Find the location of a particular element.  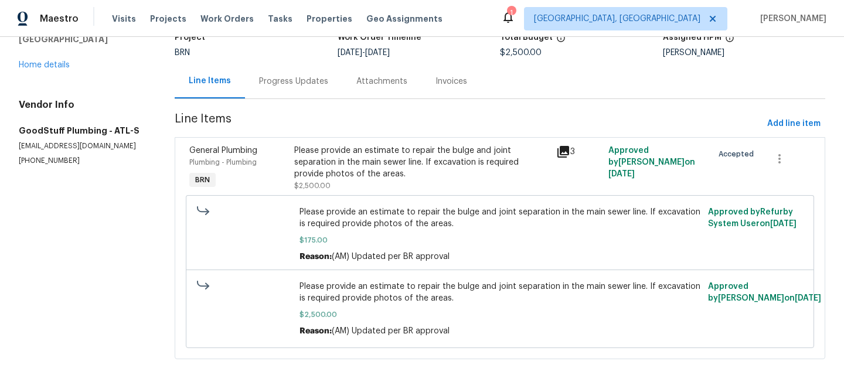

div: Please provide an estimate to repair the bulge and joint separation in the main sewer line. If ex... is located at coordinates (421, 162).